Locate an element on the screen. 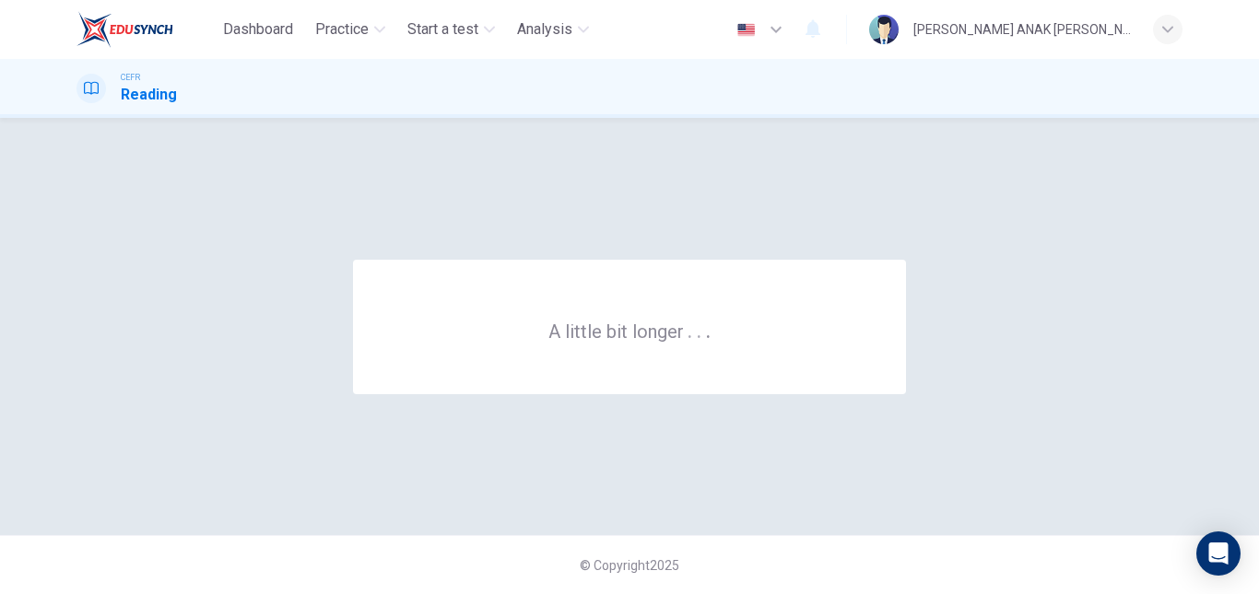 Image resolution: width=1259 pixels, height=594 pixels. h1: Reading is located at coordinates (148, 95).